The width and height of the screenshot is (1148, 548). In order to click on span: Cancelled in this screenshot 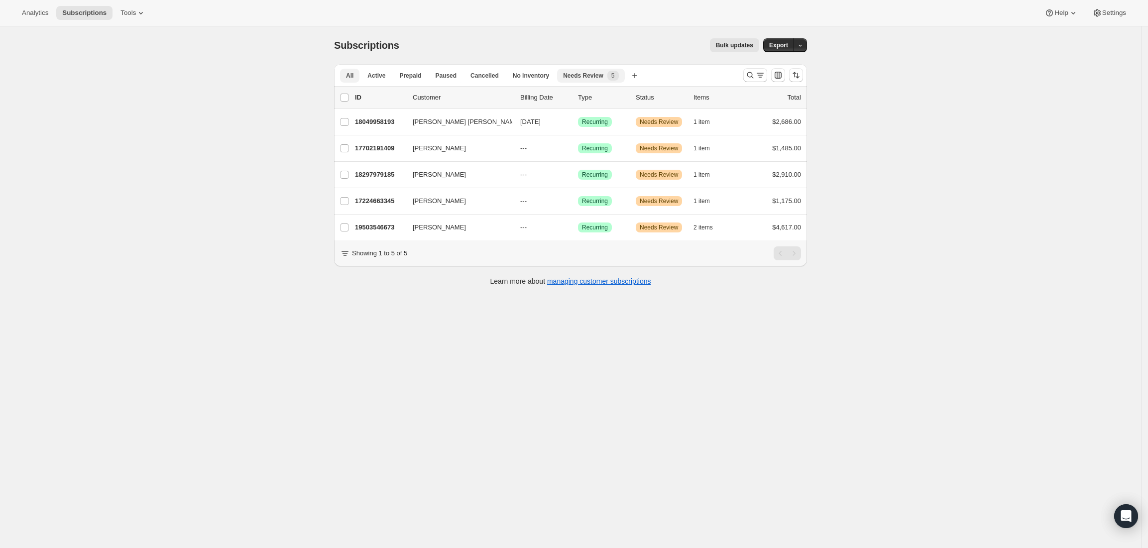, I will do `click(484, 76)`.